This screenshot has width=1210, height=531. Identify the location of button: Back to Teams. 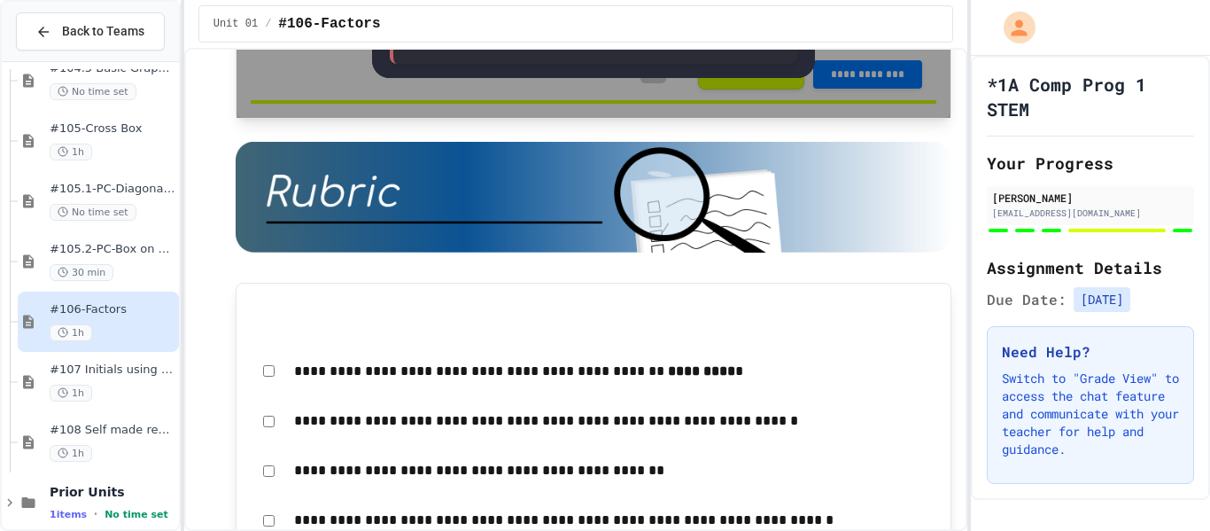
(90, 31).